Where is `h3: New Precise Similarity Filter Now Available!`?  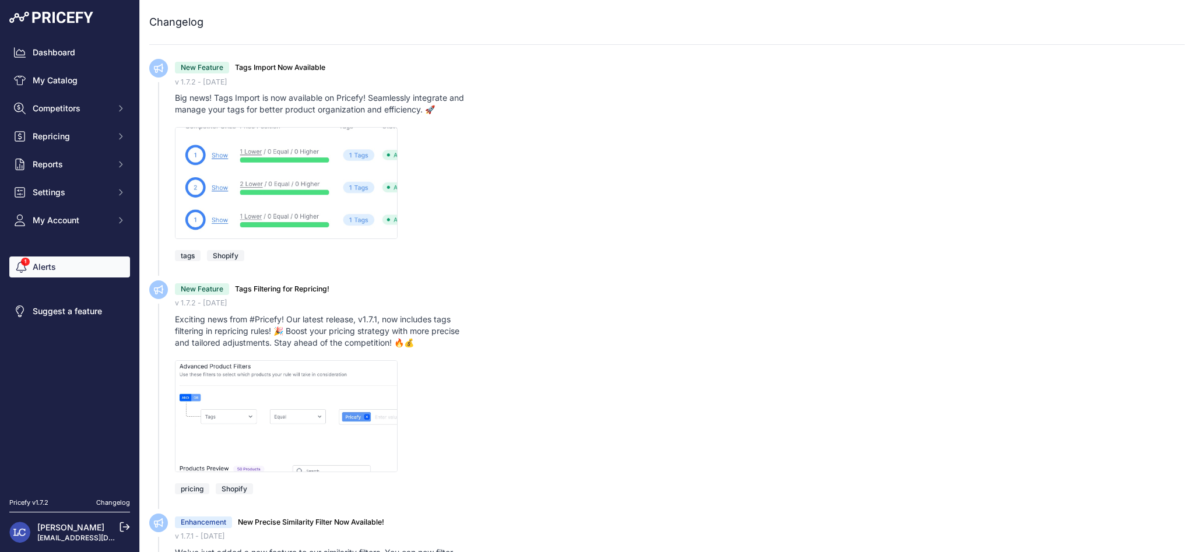
h3: New Precise Similarity Filter Now Available! is located at coordinates (311, 522).